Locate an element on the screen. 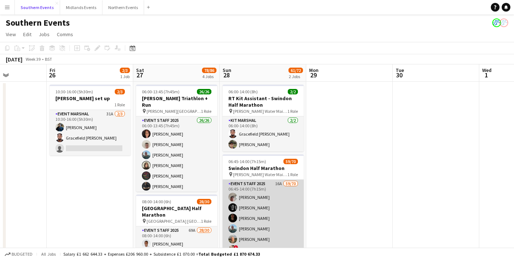  span: Tue is located at coordinates (400, 70).